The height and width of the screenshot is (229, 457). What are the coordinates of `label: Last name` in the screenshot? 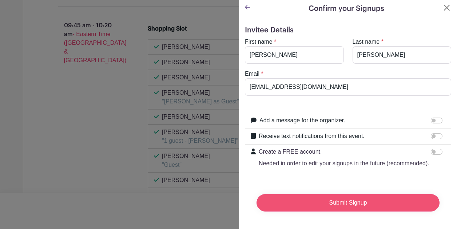 It's located at (366, 42).